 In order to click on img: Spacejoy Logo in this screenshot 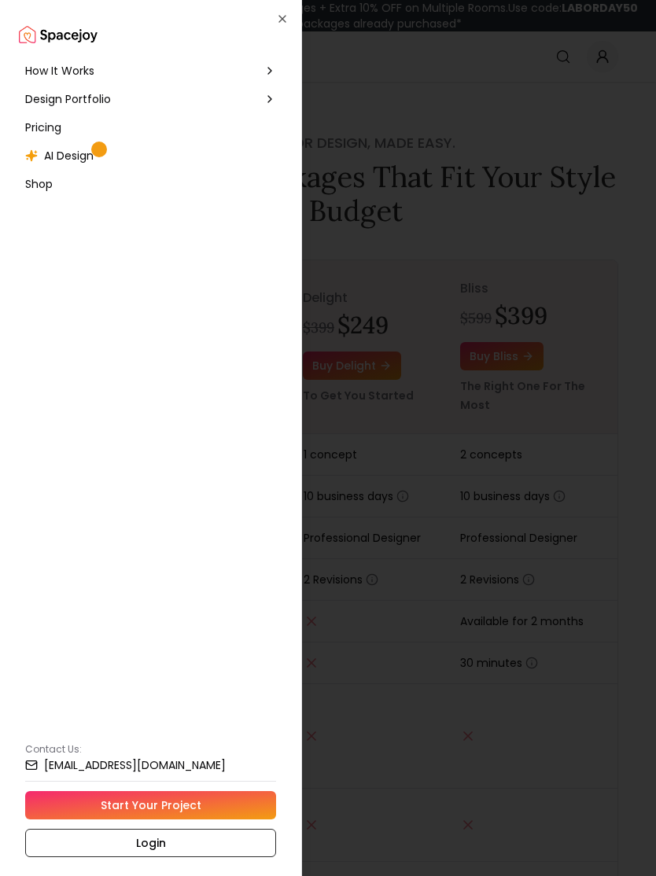, I will do `click(58, 35)`.